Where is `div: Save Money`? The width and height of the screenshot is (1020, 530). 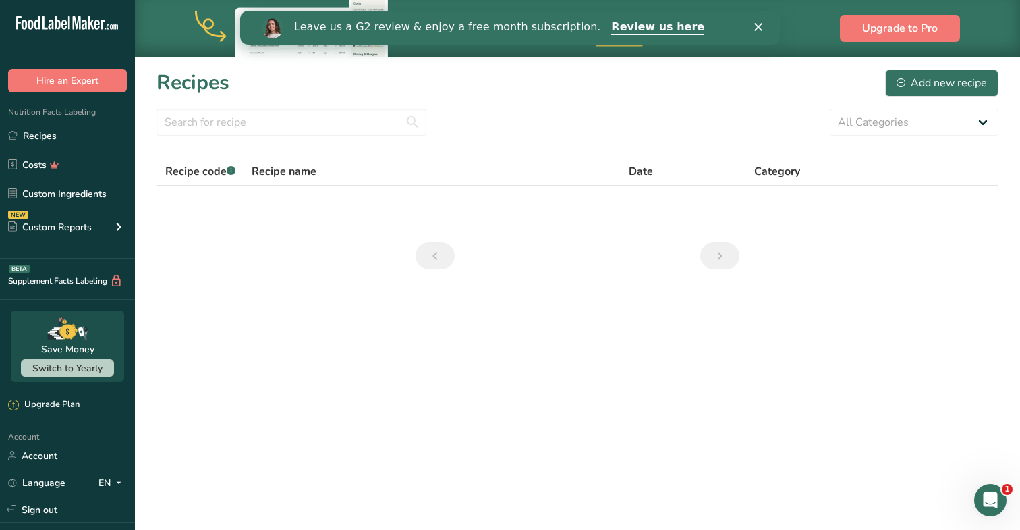
div: Save Money is located at coordinates (67, 349).